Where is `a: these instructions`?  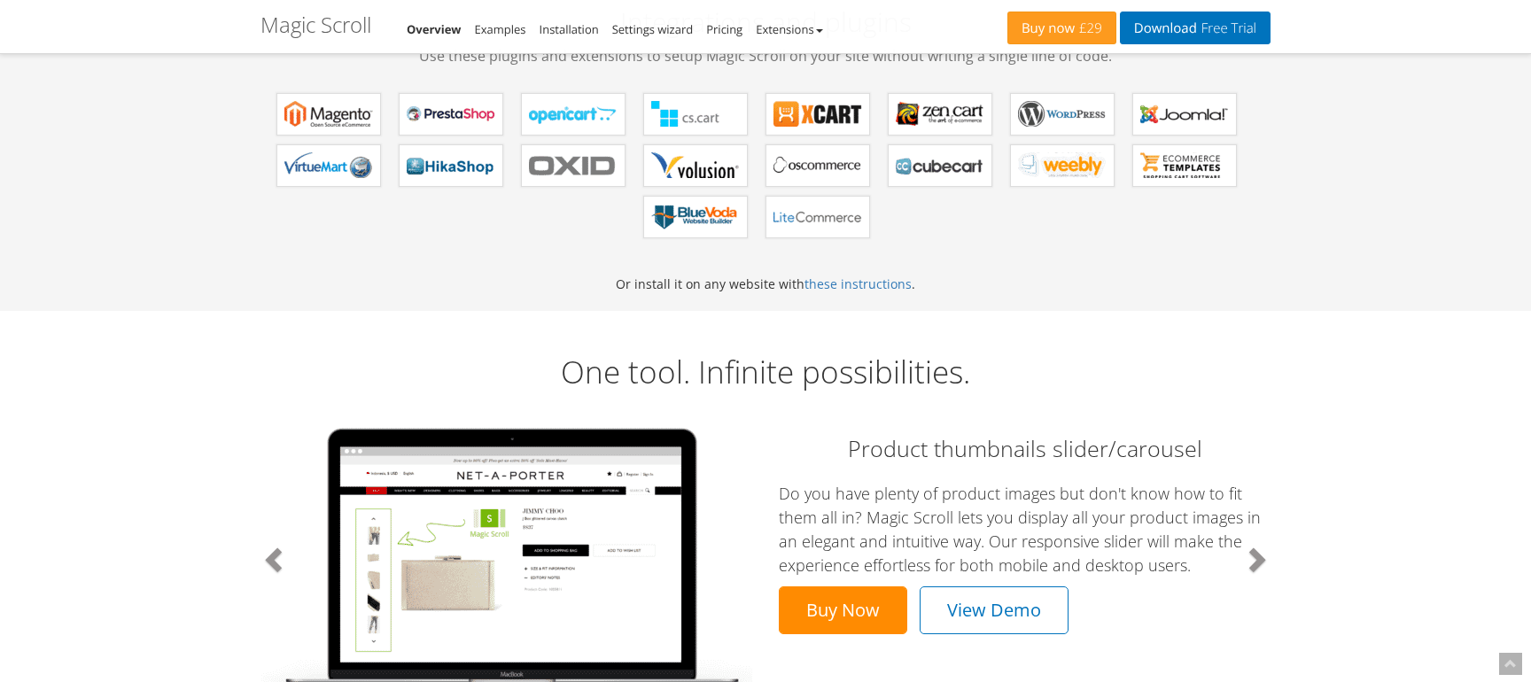
a: these instructions is located at coordinates (857, 283).